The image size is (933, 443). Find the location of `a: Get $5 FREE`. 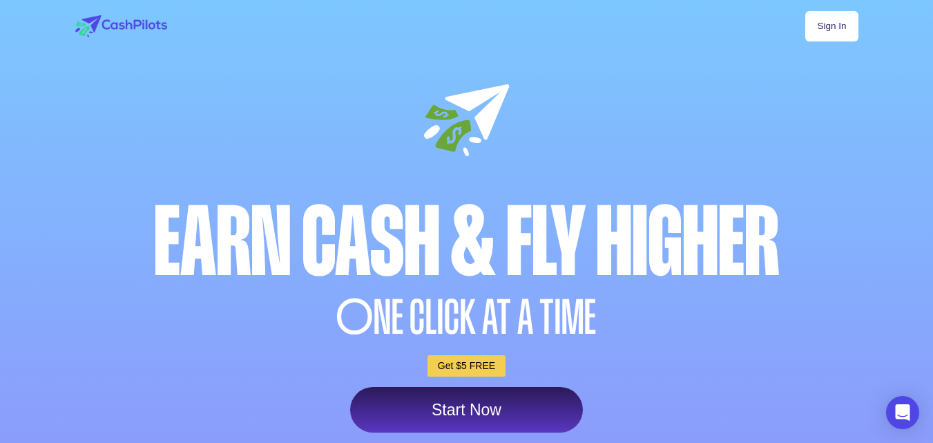

a: Get $5 FREE is located at coordinates (466, 365).